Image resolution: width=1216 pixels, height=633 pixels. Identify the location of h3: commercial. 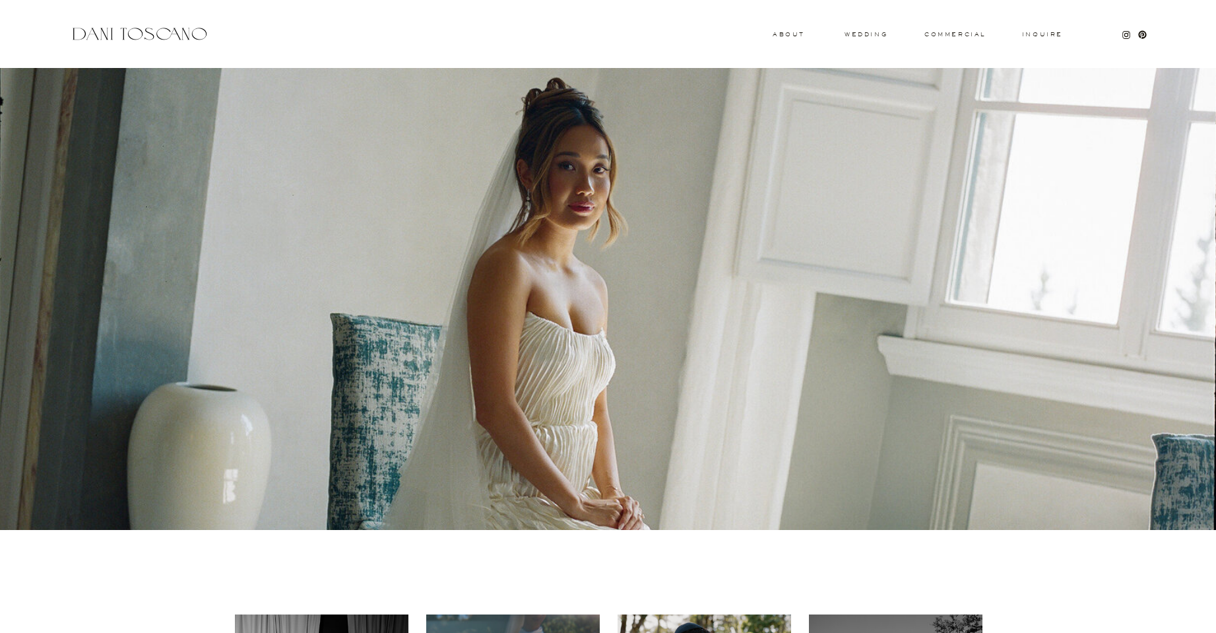
(955, 34).